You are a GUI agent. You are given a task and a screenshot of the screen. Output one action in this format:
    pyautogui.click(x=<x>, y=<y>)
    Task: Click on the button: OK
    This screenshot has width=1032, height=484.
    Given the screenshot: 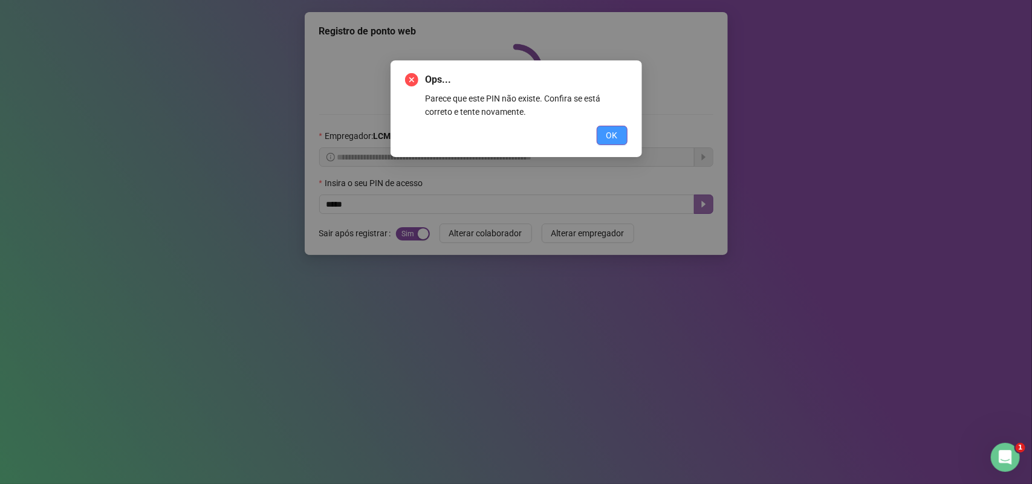 What is the action you would take?
    pyautogui.click(x=612, y=135)
    